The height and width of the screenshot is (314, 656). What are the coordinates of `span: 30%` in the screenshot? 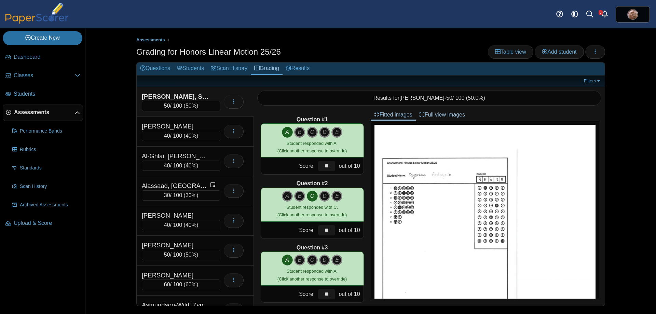 It's located at (191, 195).